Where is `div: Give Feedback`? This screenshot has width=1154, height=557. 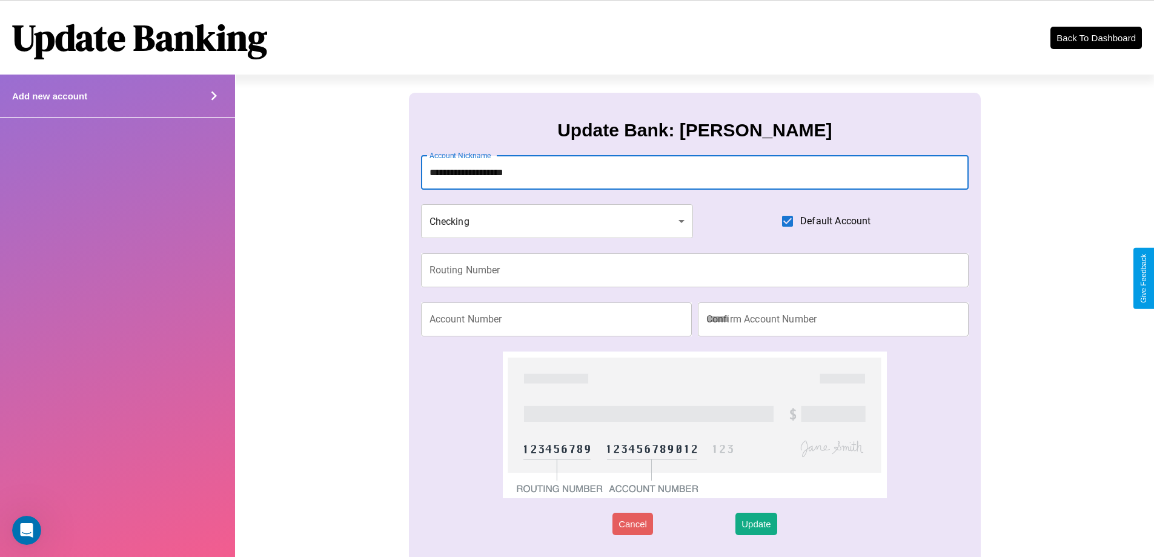
div: Give Feedback is located at coordinates (1143, 278).